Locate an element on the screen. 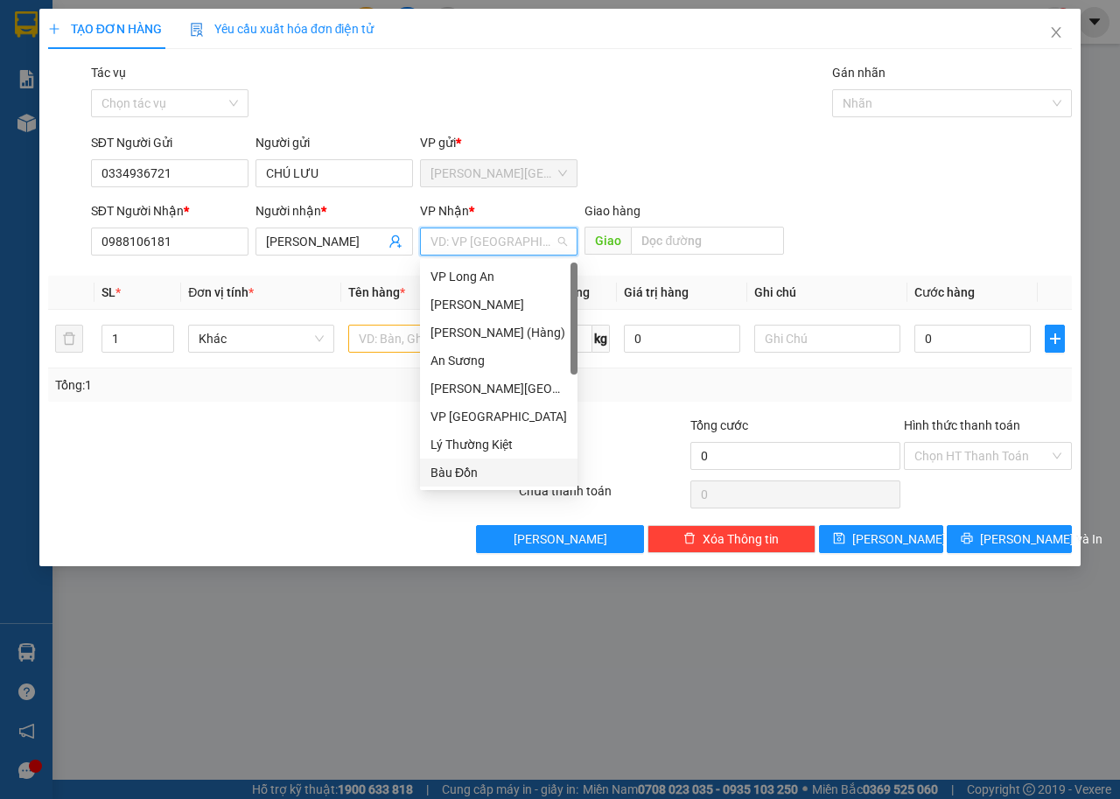 The height and width of the screenshot is (799, 1120). div: Bàu Đồn is located at coordinates (499, 472).